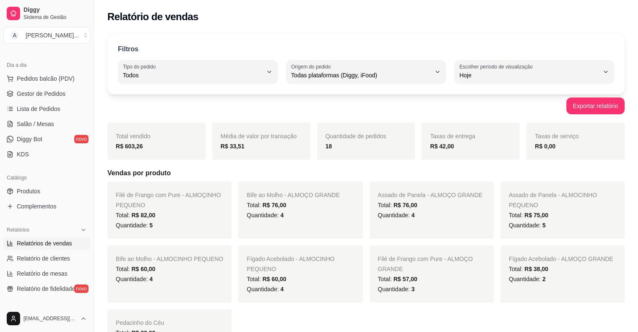  What do you see at coordinates (529, 75) in the screenshot?
I see `span: Hoje` at bounding box center [529, 75].